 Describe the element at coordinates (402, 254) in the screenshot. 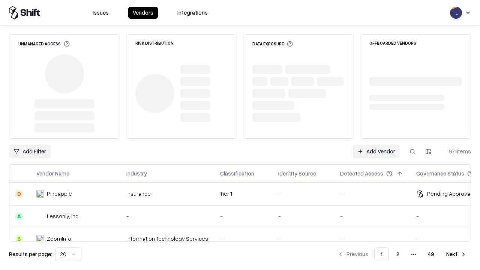

I see `nav: pagination` at that location.